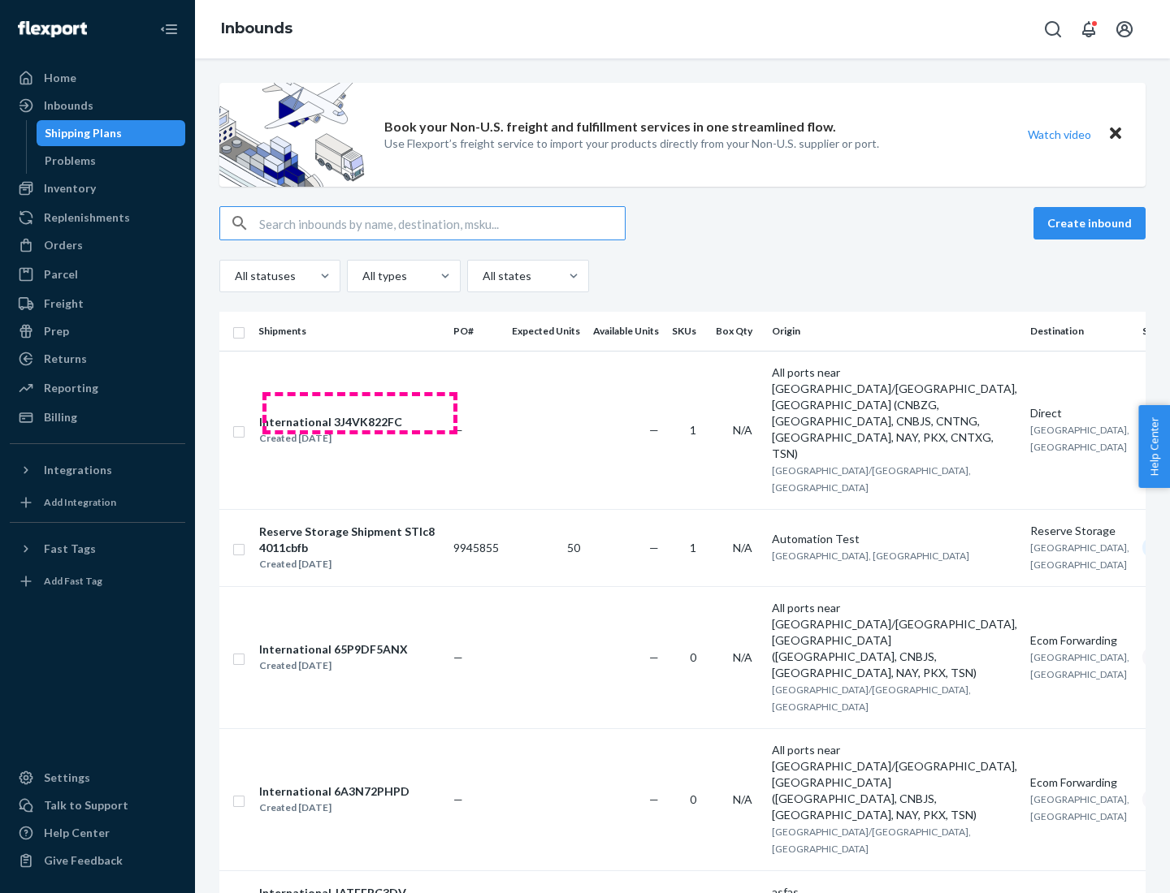 This screenshot has height=893, width=1170. Describe the element at coordinates (97, 833) in the screenshot. I see `a: Help Center` at that location.